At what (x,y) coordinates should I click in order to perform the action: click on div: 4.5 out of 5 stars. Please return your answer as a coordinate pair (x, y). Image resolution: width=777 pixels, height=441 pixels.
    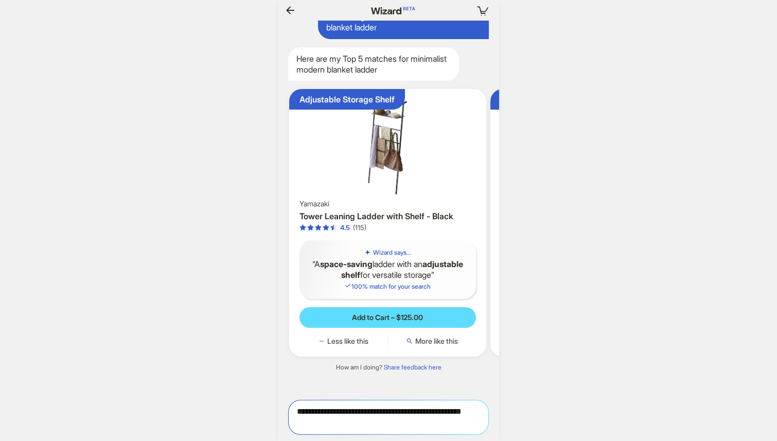
    Looking at the image, I should click on (325, 228).